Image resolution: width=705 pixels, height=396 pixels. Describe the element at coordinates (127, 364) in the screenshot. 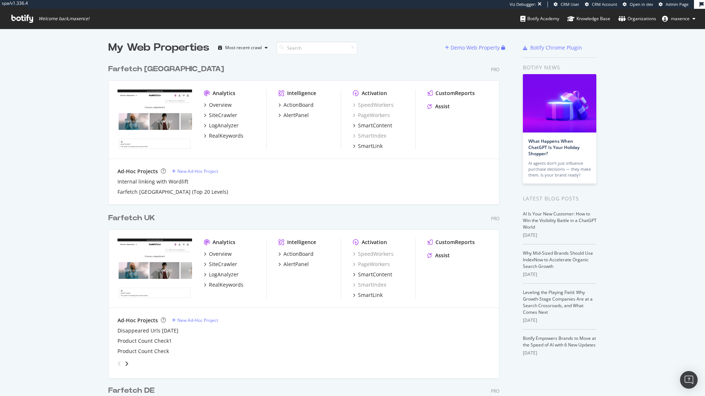

I see `div: angle-right` at that location.